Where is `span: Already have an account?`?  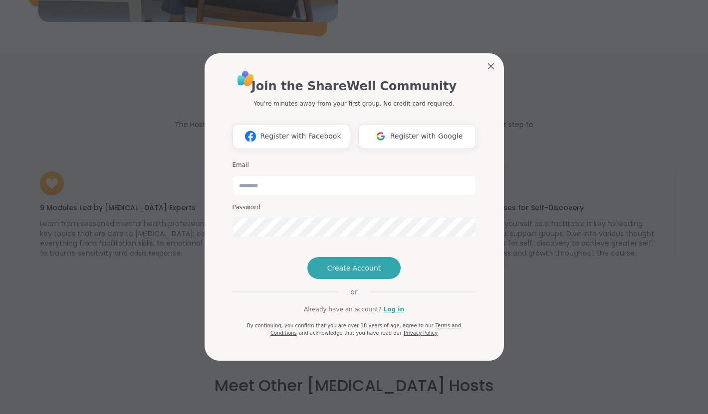
span: Already have an account? is located at coordinates (343, 310).